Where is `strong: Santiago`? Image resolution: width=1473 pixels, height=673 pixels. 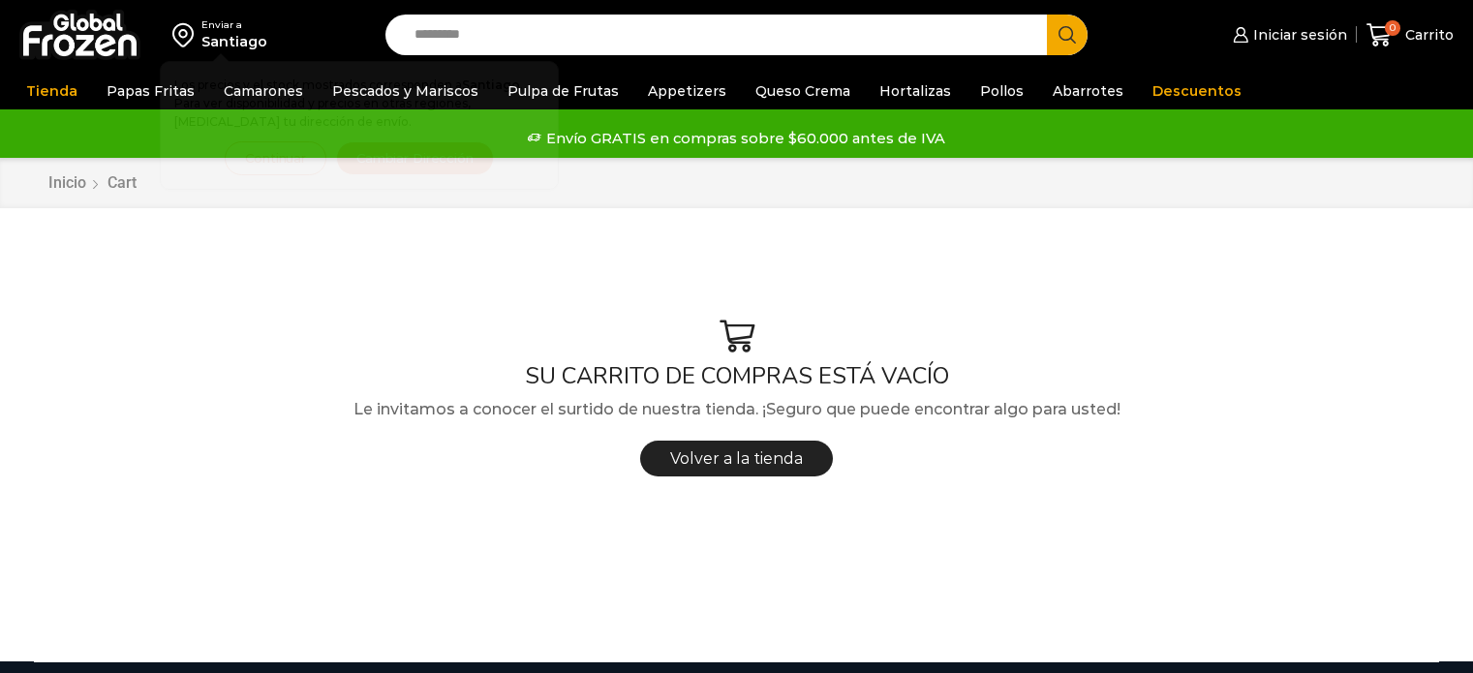
strong: Santiago is located at coordinates (491, 84).